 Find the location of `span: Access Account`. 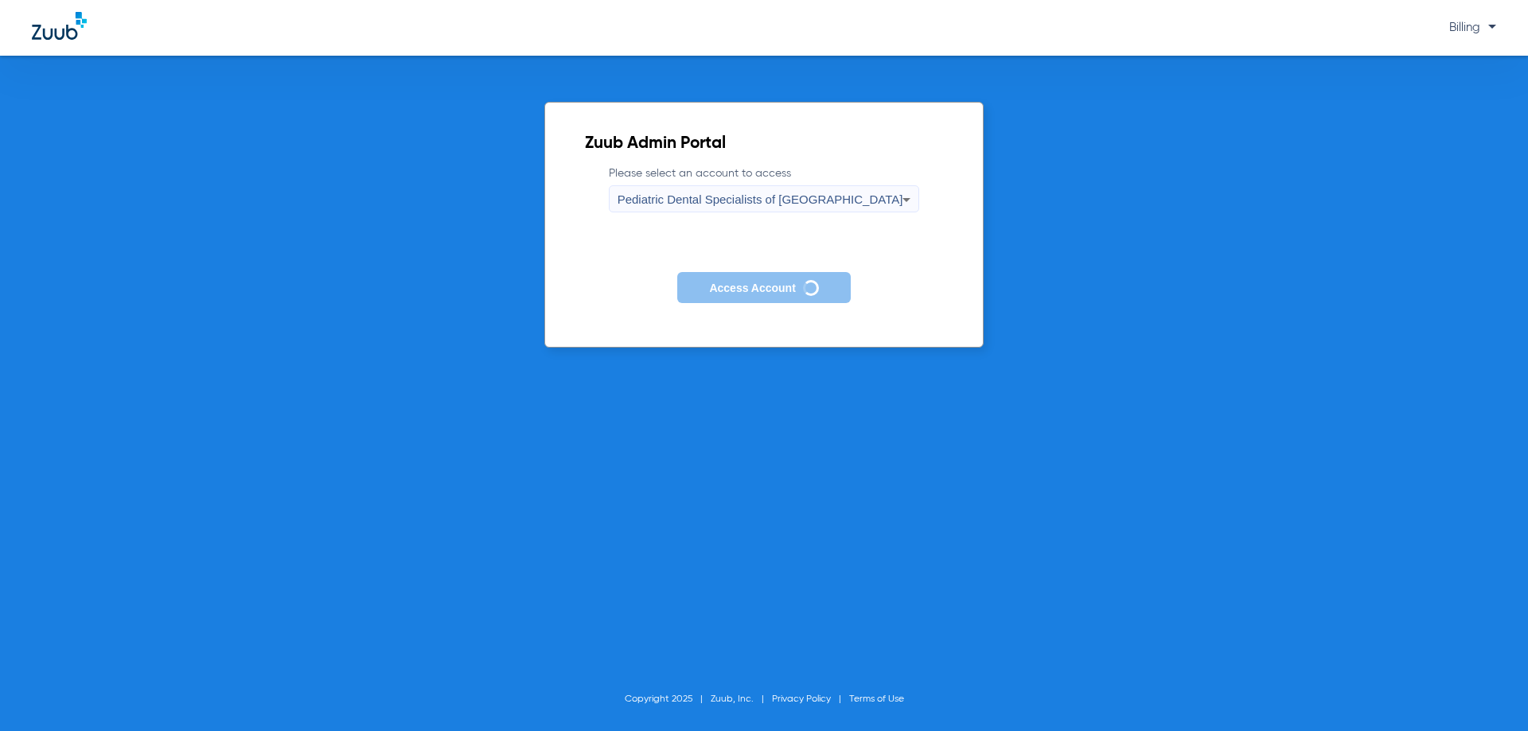

span: Access Account is located at coordinates (752, 288).